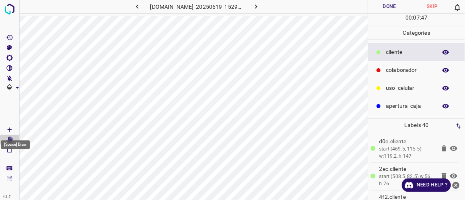 The image size is (465, 200). What do you see at coordinates (407, 153) in the screenshot?
I see `div: start:(469.5, 115.5) w:119.2, h:147` at bounding box center [407, 153].